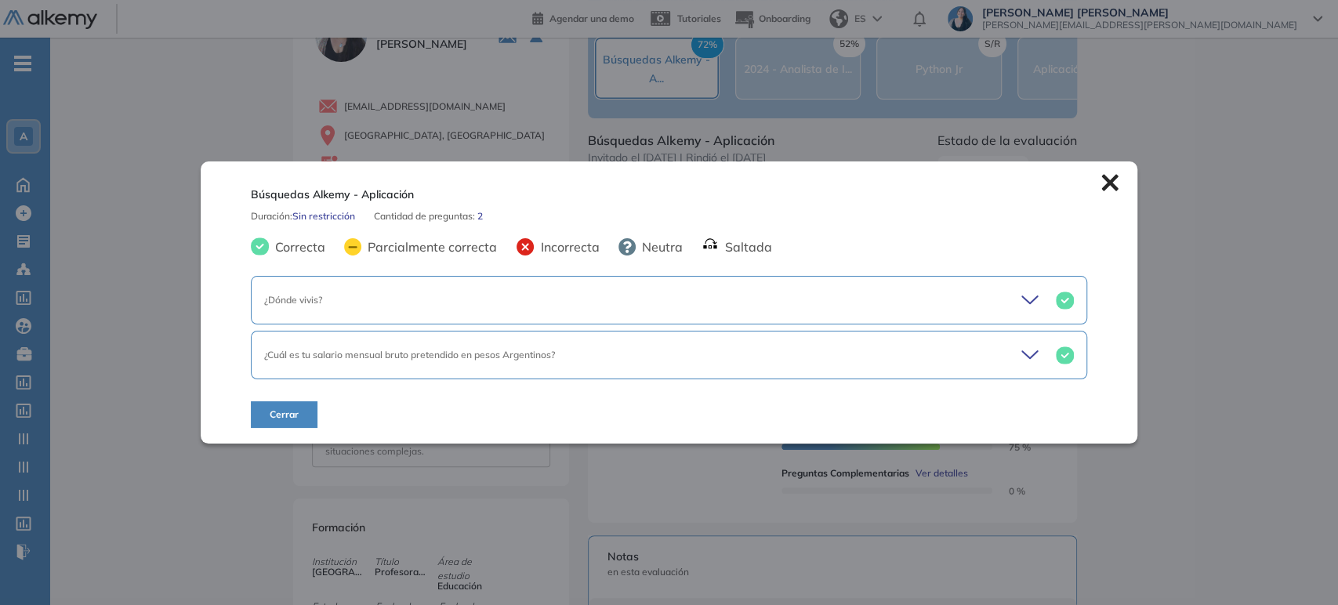  What do you see at coordinates (324, 216) in the screenshot?
I see `span: Sin restricción` at bounding box center [324, 216].